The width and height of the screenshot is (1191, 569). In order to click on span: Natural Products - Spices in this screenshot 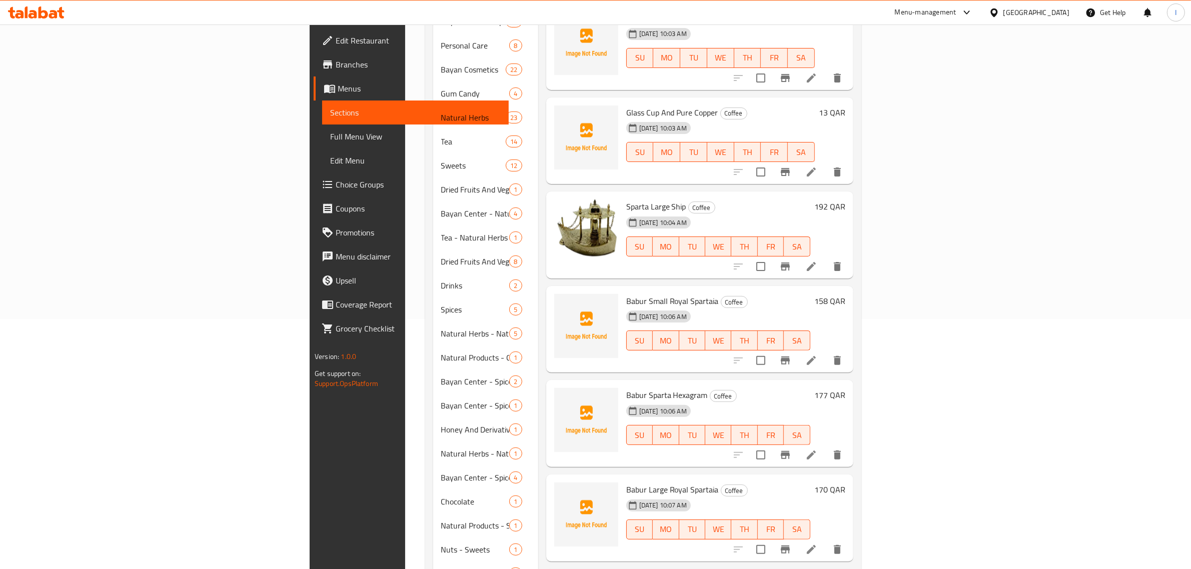, I will do `click(475, 526)`.